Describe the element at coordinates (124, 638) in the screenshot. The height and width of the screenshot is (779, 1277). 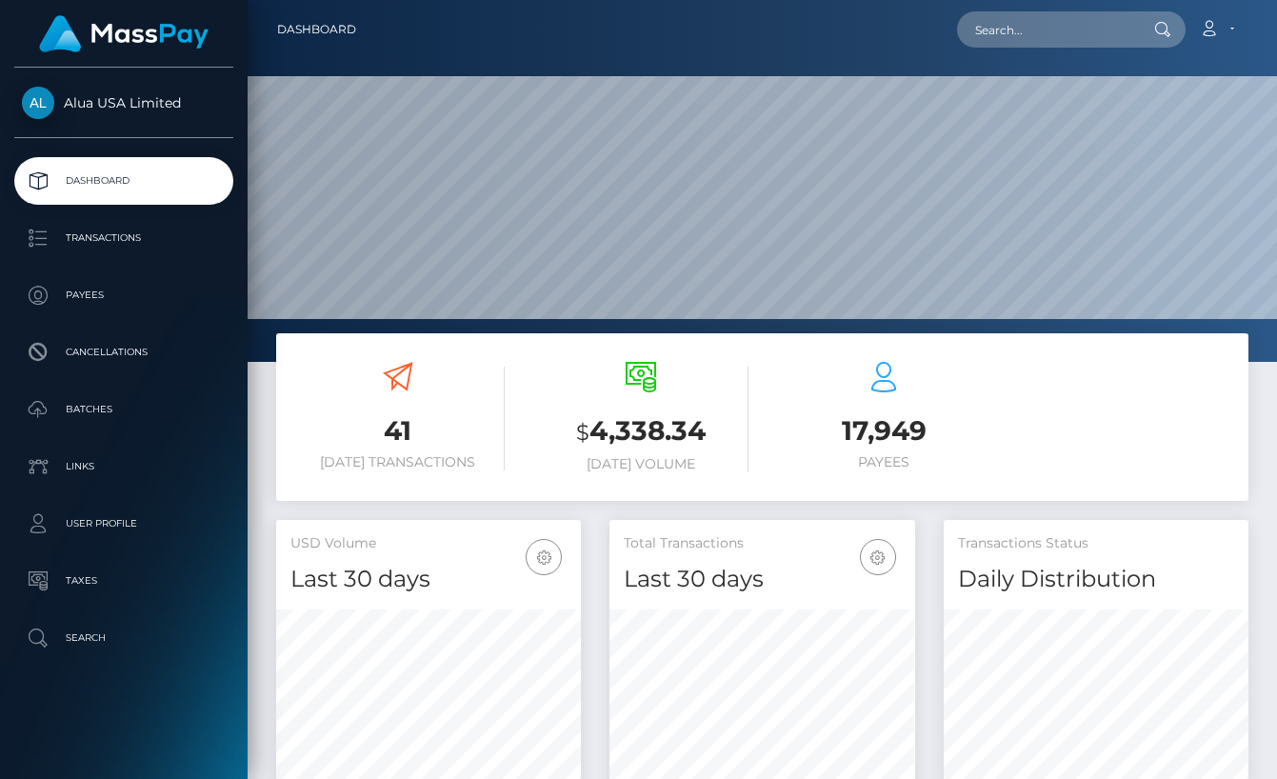
I see `a: Search` at that location.